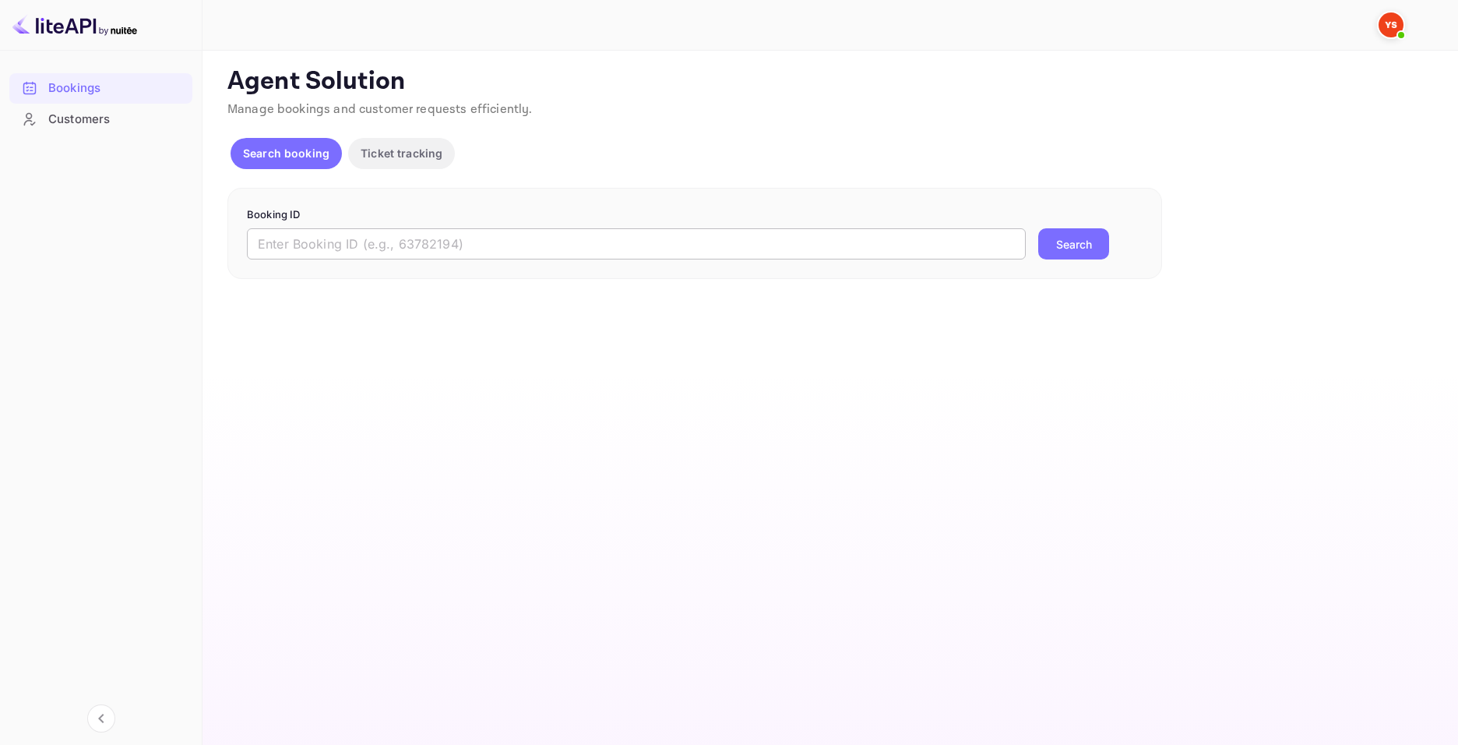 The height and width of the screenshot is (745, 1458). Describe the element at coordinates (75, 25) in the screenshot. I see `img: LiteAPI logo` at that location.